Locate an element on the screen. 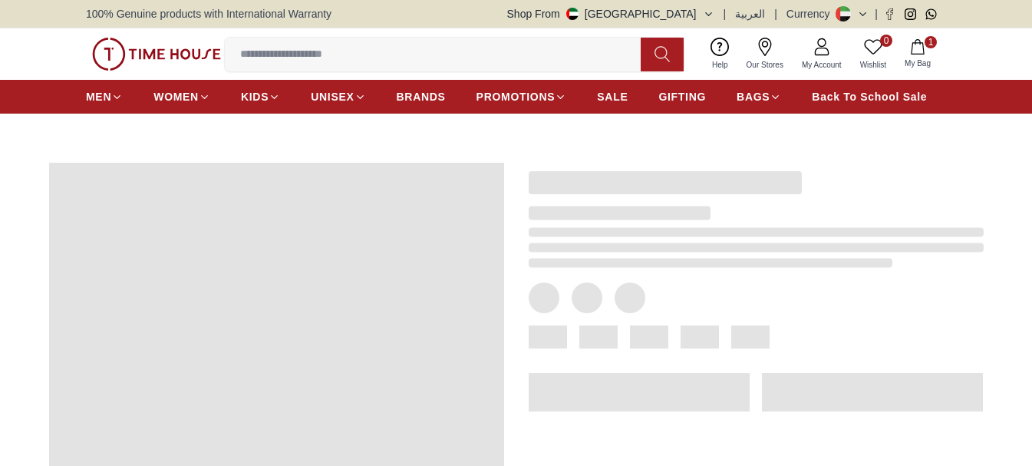 The image size is (1032, 466). a: KIDS is located at coordinates (260, 97).